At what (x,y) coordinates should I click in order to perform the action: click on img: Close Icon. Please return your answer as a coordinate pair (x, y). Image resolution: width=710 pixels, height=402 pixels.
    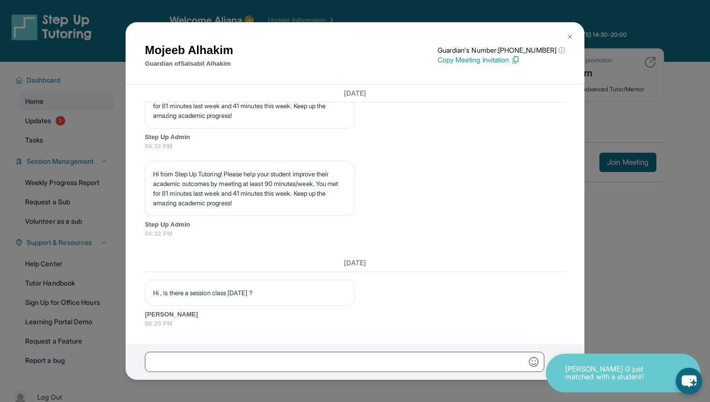
    Looking at the image, I should click on (570, 37).